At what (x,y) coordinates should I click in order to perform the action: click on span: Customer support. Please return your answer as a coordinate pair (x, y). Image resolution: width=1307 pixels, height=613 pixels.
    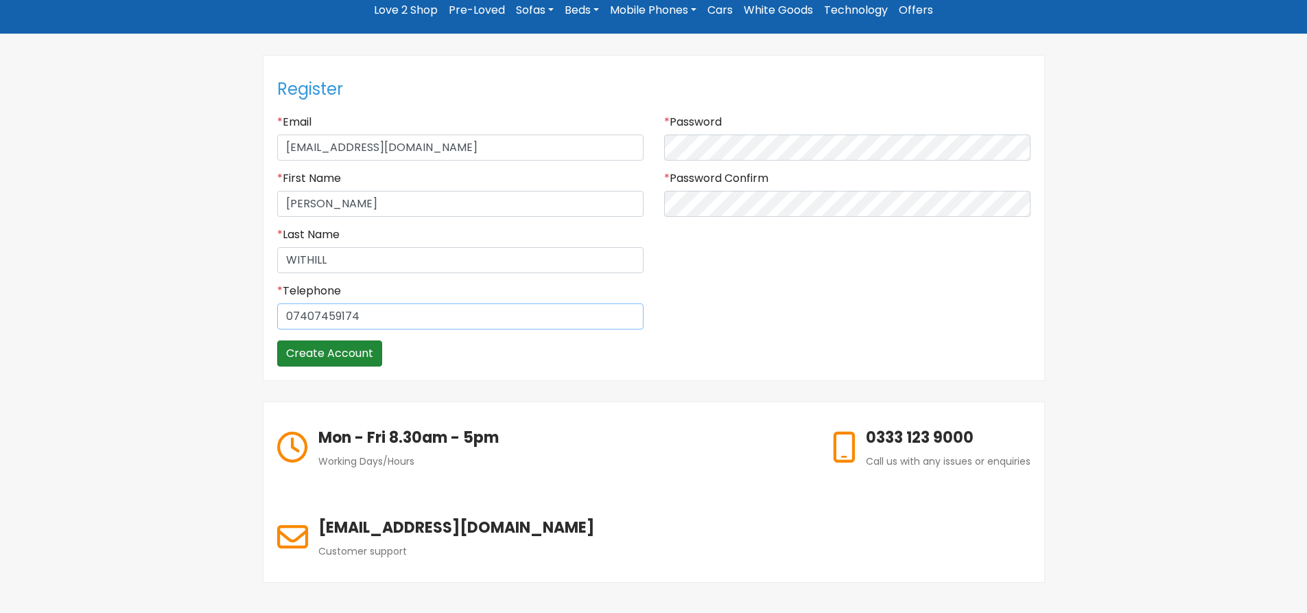
    Looking at the image, I should click on (362, 551).